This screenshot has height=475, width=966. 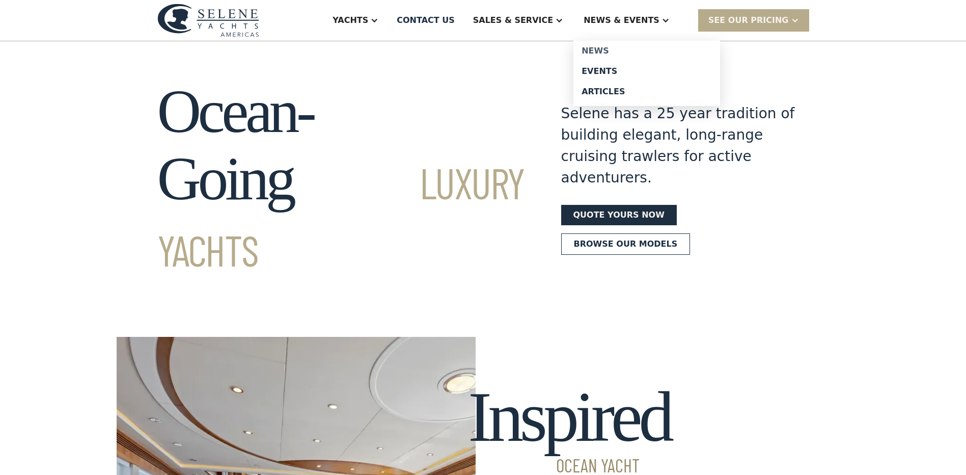 What do you see at coordinates (426, 20) in the screenshot?
I see `div: Contact US` at bounding box center [426, 20].